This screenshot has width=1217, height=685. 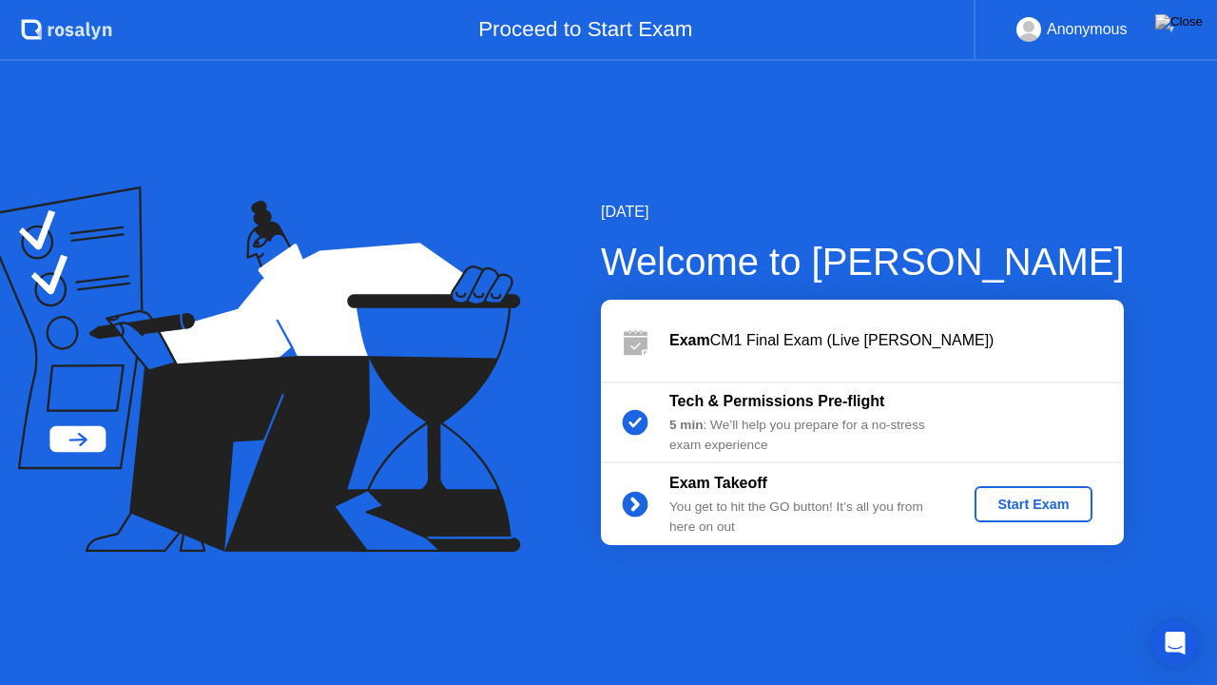 What do you see at coordinates (689, 340) in the screenshot?
I see `b: Exam` at bounding box center [689, 340].